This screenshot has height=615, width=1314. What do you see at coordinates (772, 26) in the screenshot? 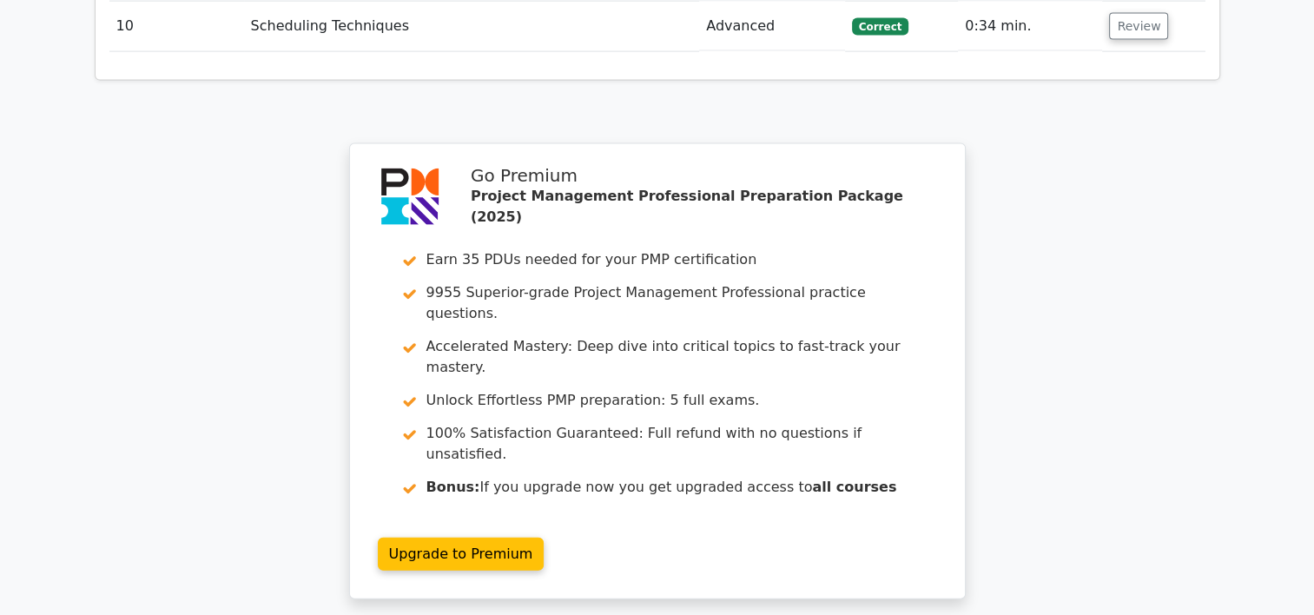
I see `td: Advanced` at bounding box center [772, 26].